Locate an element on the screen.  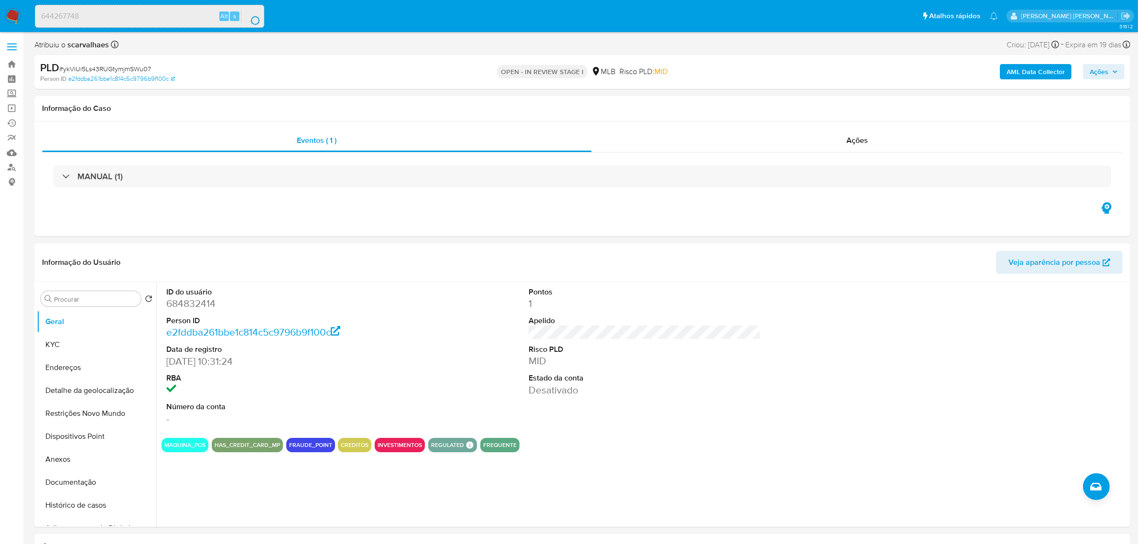
dt: Person ID is located at coordinates (282, 321).